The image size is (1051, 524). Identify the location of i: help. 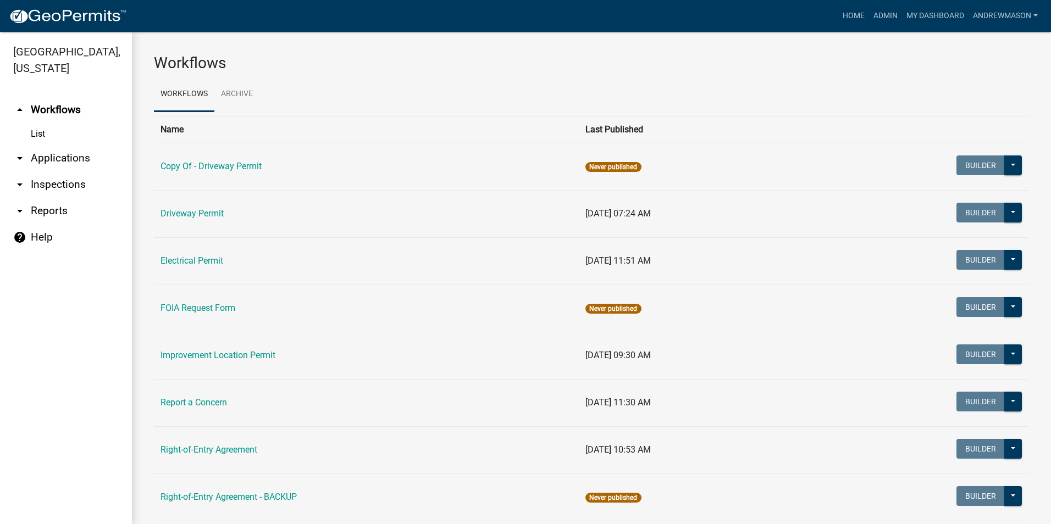
(20, 237).